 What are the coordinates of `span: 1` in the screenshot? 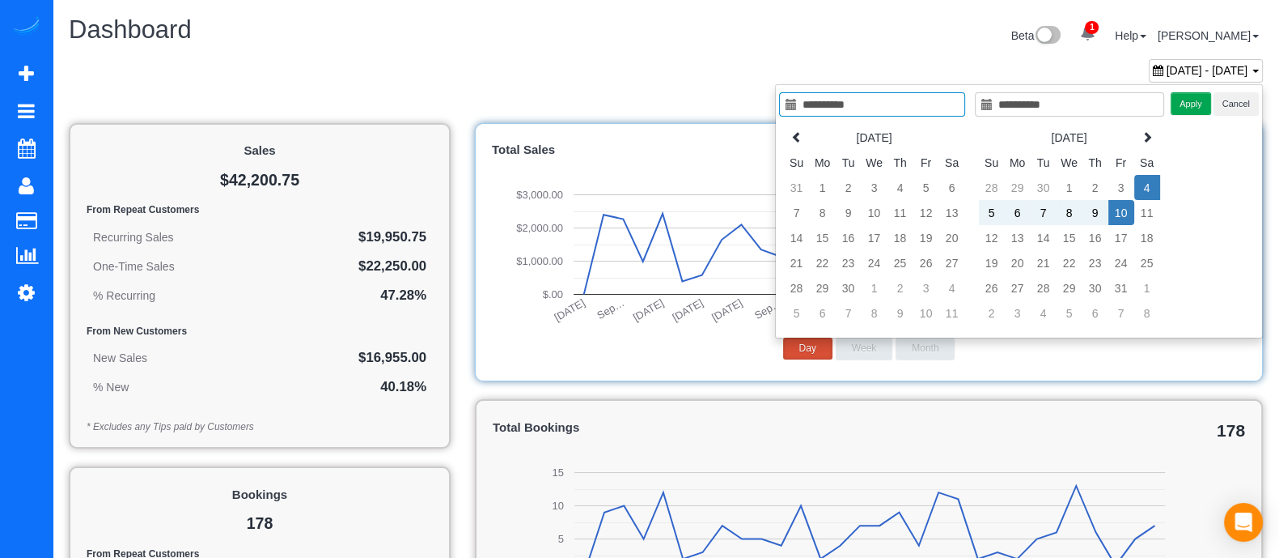 It's located at (1092, 28).